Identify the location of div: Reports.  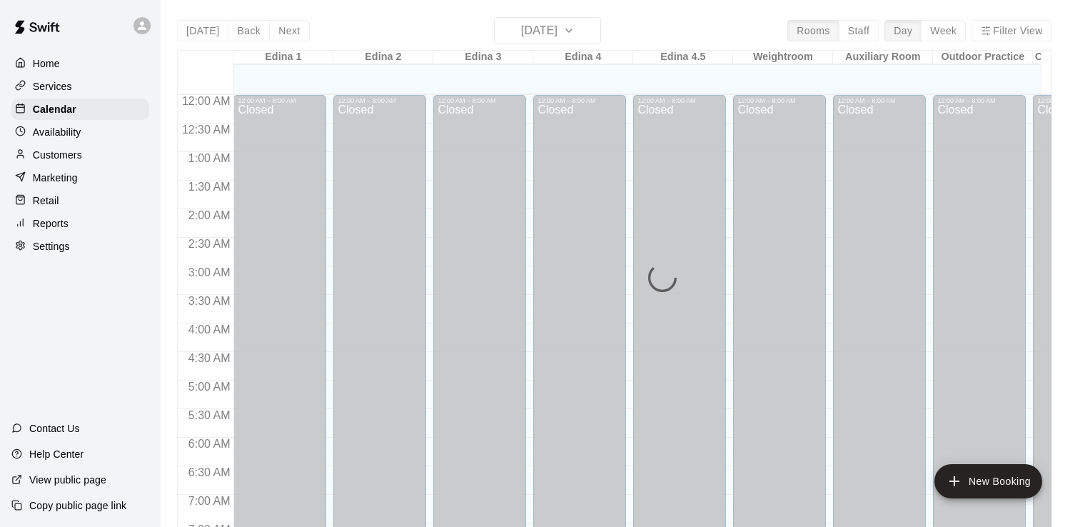
(80, 224).